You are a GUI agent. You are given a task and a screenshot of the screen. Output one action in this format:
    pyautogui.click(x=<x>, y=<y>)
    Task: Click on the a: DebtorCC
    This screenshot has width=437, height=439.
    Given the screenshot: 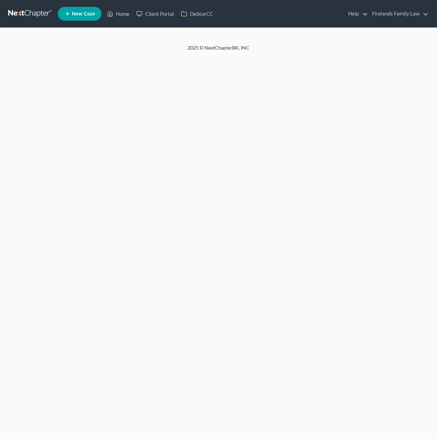 What is the action you would take?
    pyautogui.click(x=197, y=14)
    